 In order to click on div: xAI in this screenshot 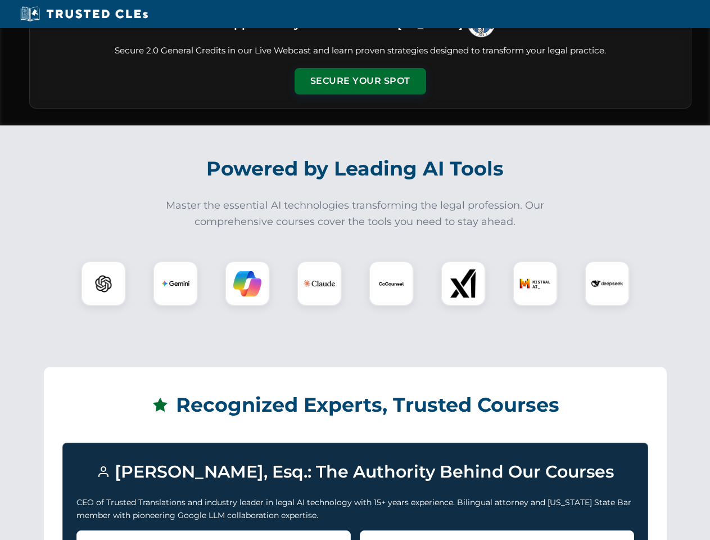, I will do `click(463, 283)`.